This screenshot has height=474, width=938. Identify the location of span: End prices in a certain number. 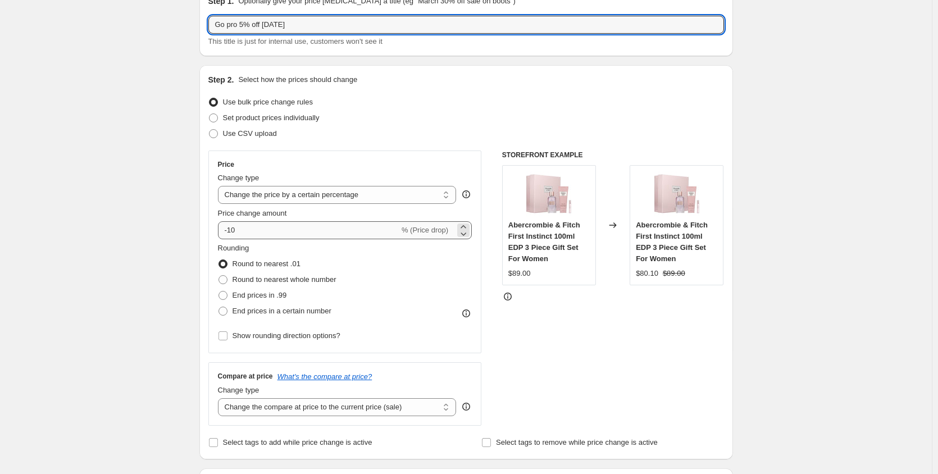
(282, 310).